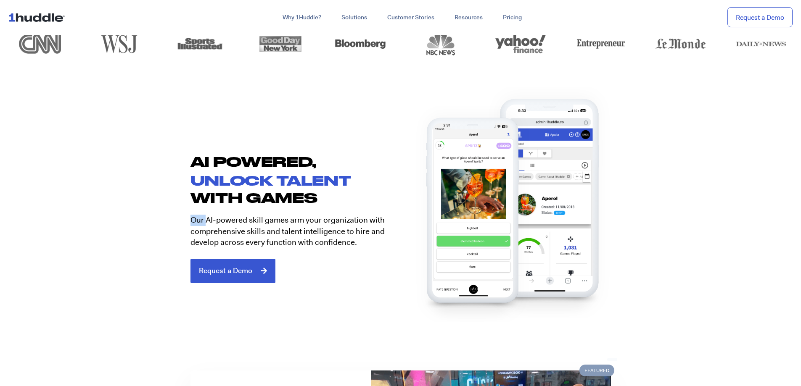 This screenshot has height=386, width=801. I want to click on a: Why 1Huddle?, so click(302, 18).